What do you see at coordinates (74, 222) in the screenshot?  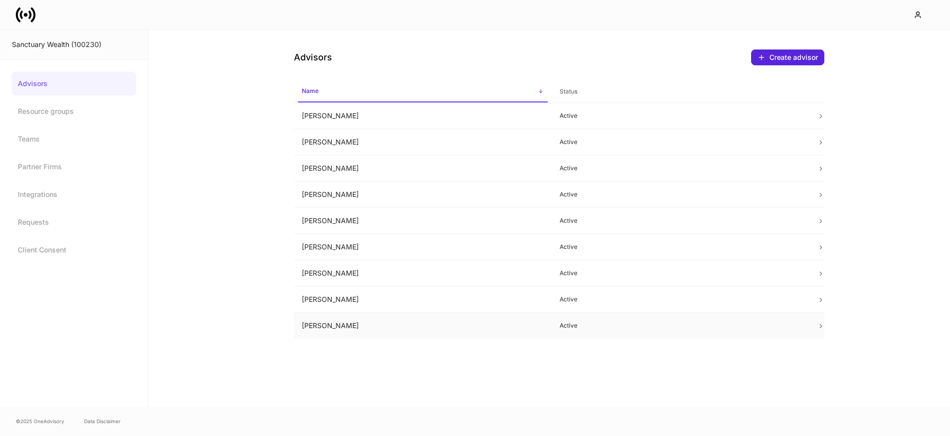 I see `a: Requests` at bounding box center [74, 222].